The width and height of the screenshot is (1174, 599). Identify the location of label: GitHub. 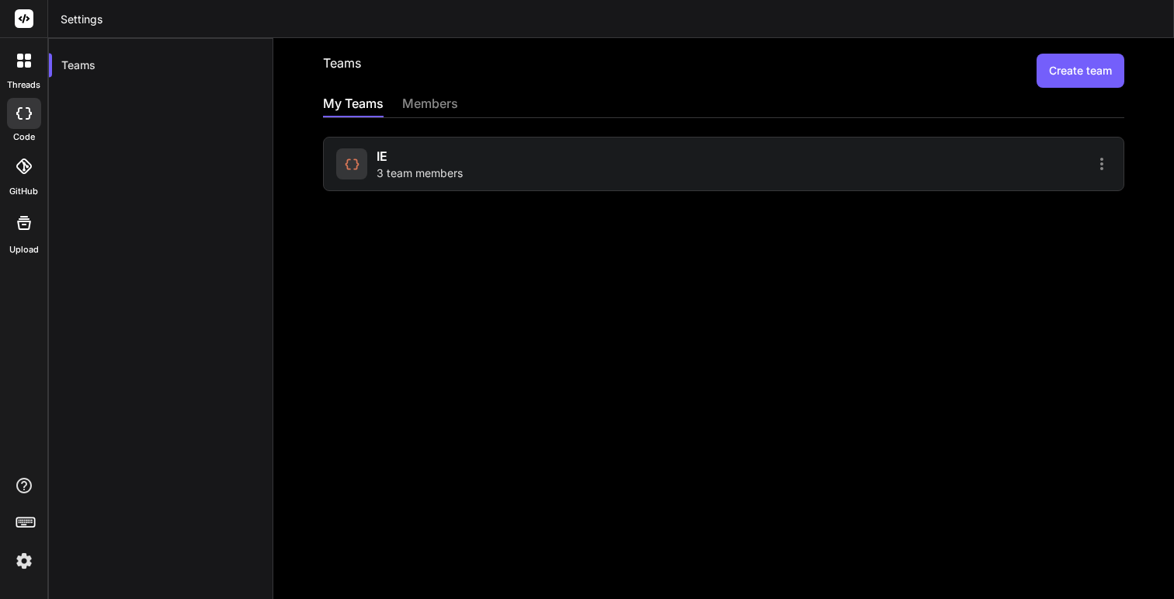
(23, 191).